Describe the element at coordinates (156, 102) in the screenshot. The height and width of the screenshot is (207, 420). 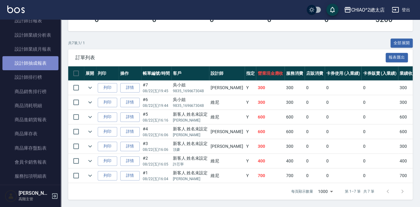
I see `td: #6` at that location.